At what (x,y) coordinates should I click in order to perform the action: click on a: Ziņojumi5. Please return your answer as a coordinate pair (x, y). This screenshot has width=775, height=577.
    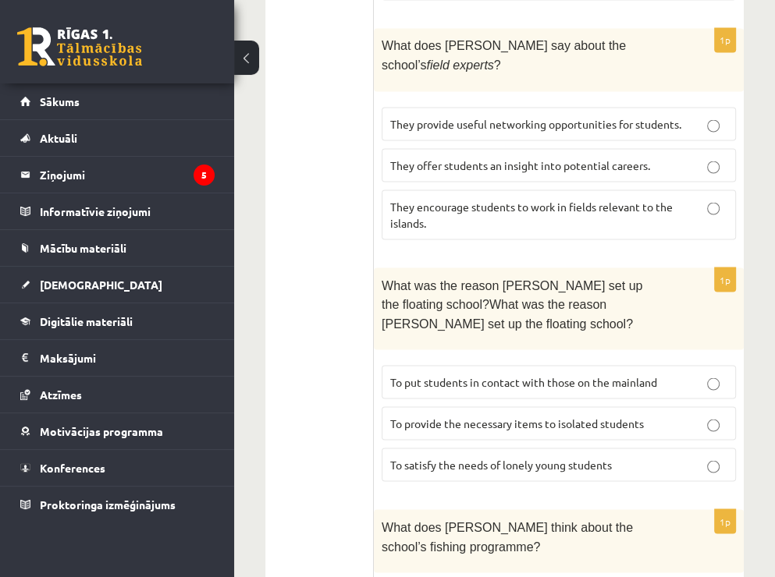
    Looking at the image, I should click on (117, 175).